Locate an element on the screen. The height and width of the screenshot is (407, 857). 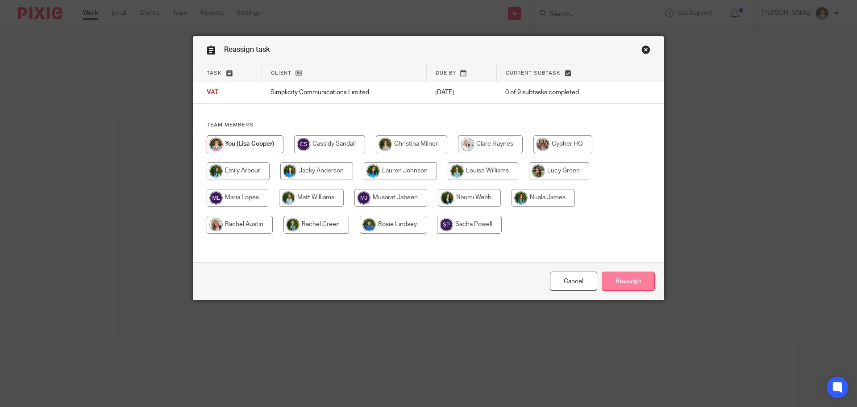
span: Task is located at coordinates (214, 73).